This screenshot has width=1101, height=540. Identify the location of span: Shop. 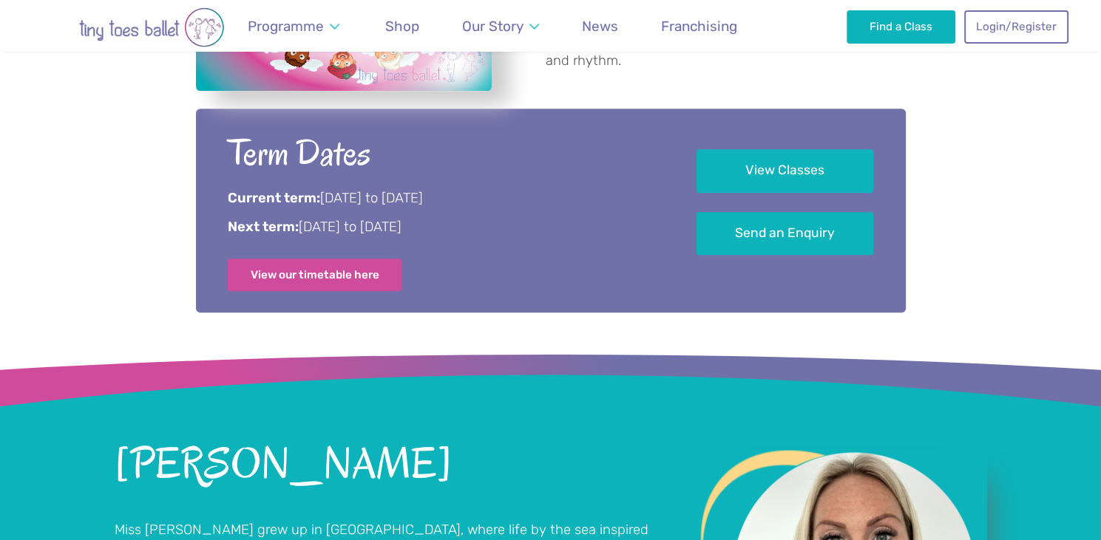
(402, 26).